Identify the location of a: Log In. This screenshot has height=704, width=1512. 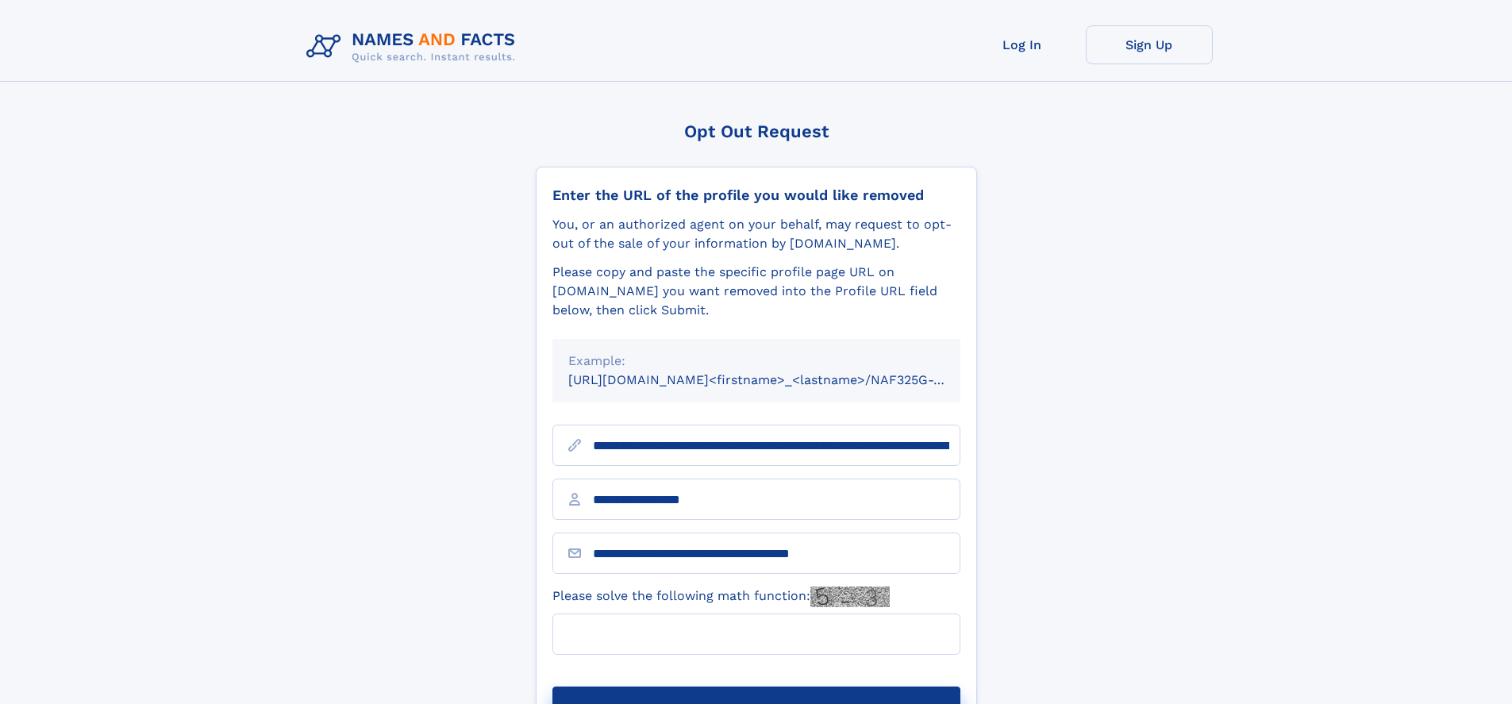
(1022, 44).